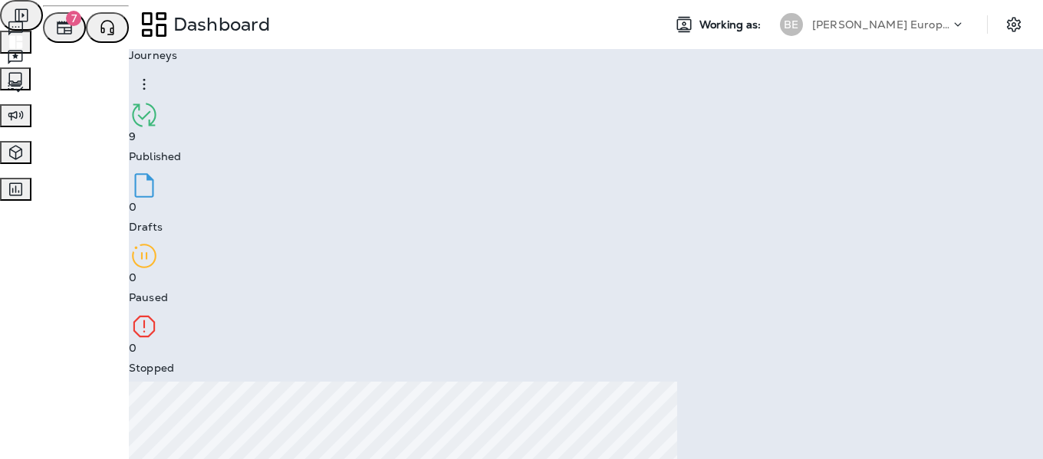 The width and height of the screenshot is (1043, 459). I want to click on p: Stopped, so click(151, 368).